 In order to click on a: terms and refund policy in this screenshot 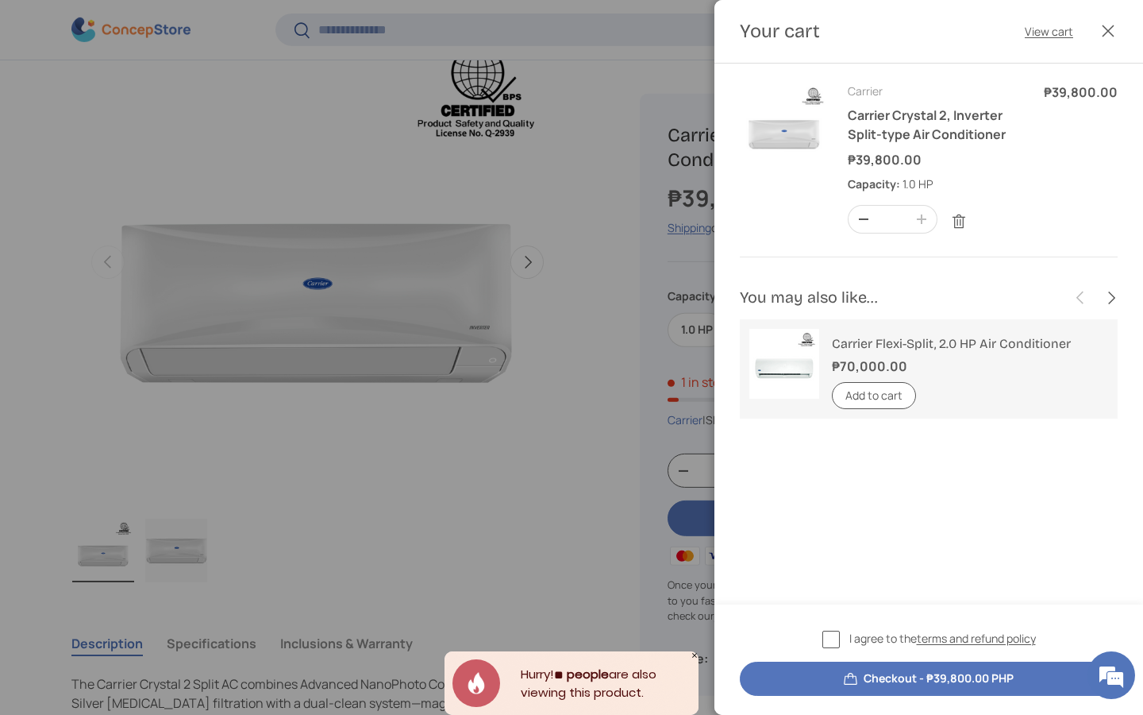, I will do `click(977, 638)`.